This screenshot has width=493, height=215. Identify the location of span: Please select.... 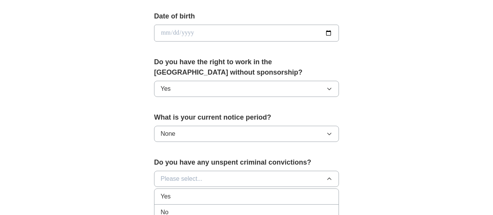
(181, 179).